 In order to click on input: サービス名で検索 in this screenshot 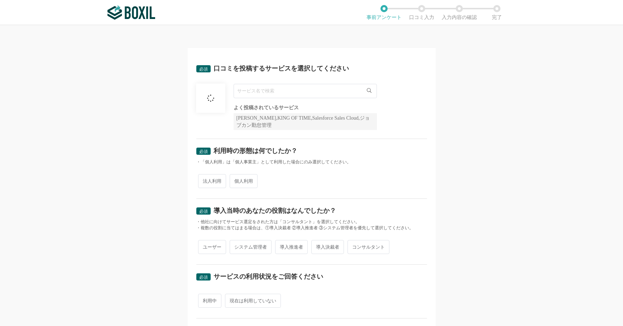, I will do `click(305, 91)`.